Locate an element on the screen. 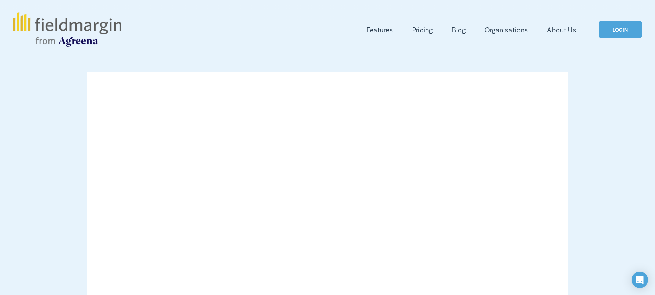  div: Open Intercom Messenger is located at coordinates (640, 280).